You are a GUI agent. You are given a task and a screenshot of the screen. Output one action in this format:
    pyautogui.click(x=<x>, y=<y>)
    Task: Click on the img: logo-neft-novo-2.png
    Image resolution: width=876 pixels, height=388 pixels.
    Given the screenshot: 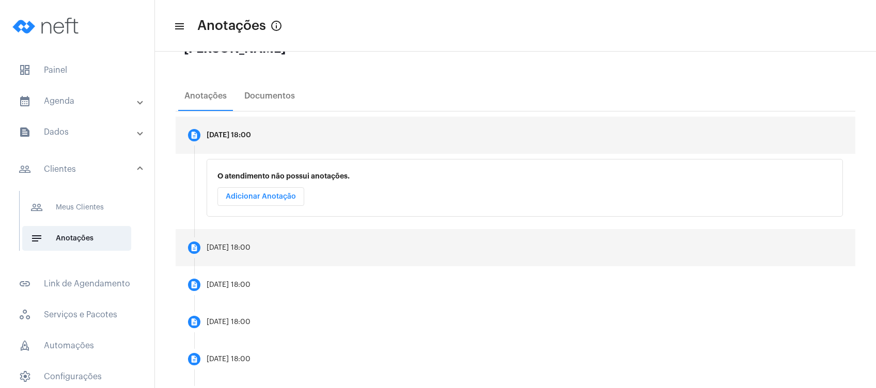 What is the action you would take?
    pyautogui.click(x=47, y=26)
    